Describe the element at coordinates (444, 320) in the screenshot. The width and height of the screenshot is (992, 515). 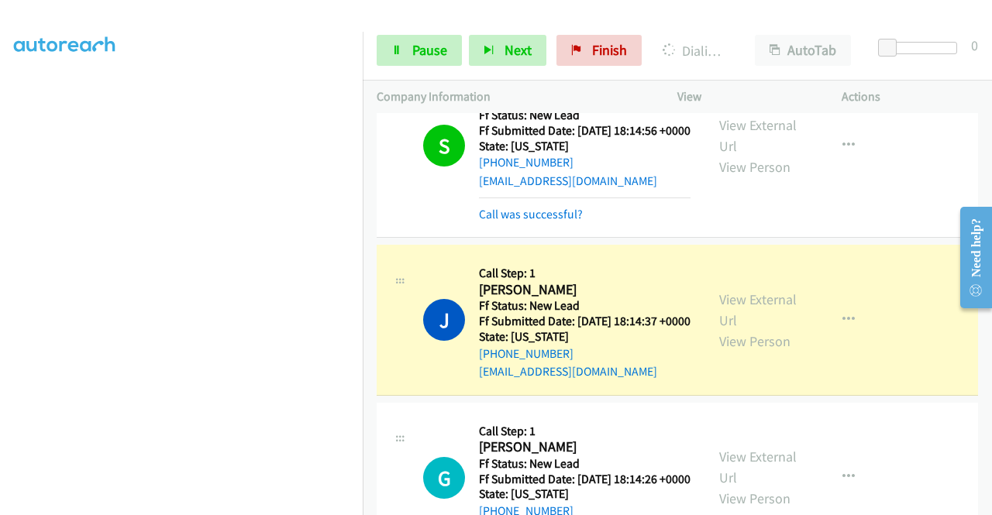
I see `h1: J` at that location.